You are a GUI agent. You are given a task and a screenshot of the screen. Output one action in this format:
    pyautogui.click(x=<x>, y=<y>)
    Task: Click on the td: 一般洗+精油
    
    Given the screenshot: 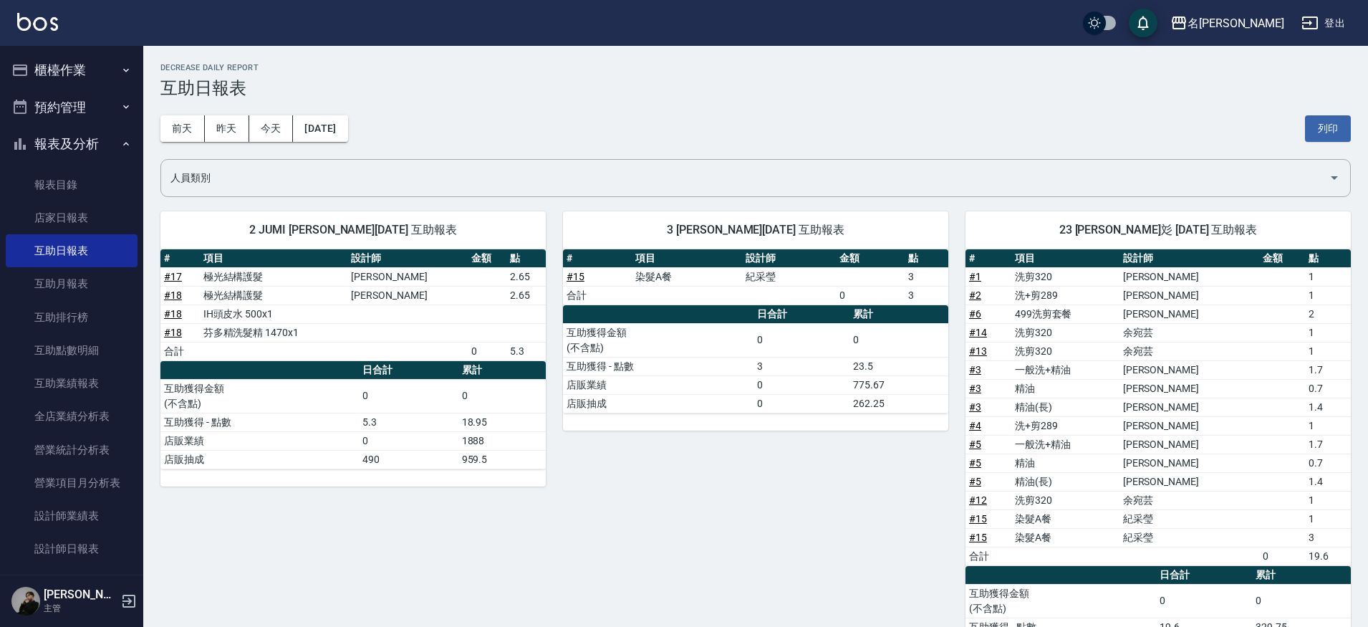 What is the action you would take?
    pyautogui.click(x=1065, y=370)
    